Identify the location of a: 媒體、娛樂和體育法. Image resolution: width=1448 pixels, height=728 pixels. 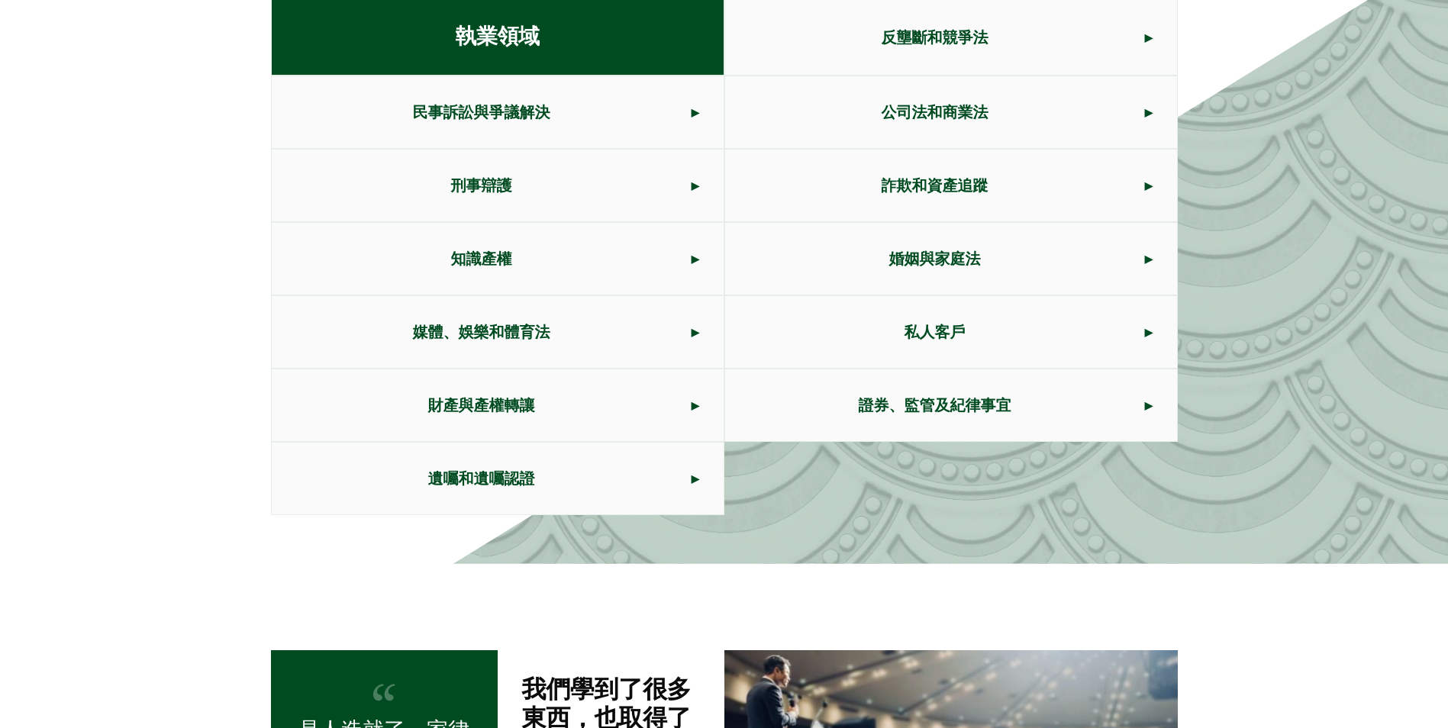
(498, 332).